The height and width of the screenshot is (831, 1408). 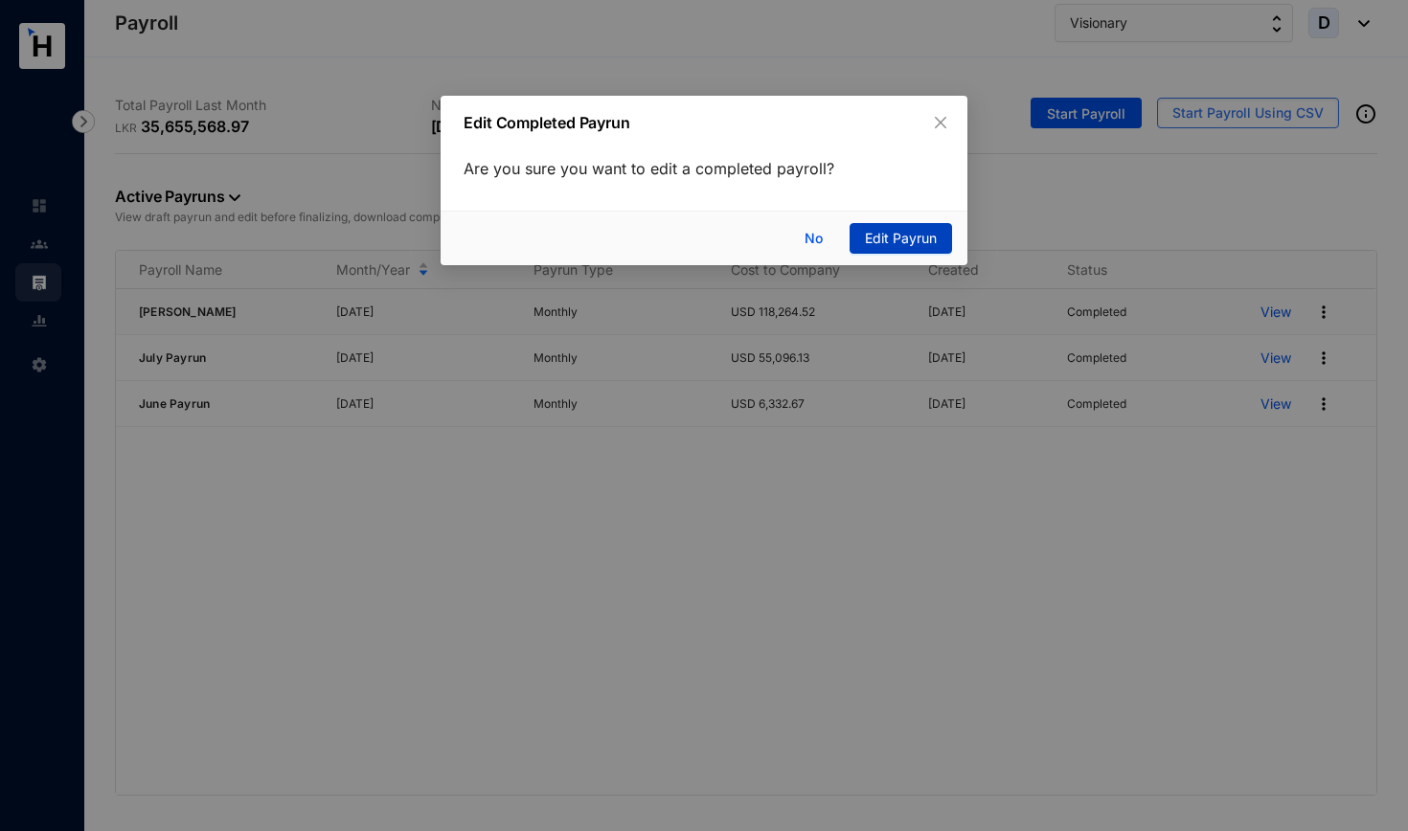 I want to click on button: Edit Payrun, so click(x=900, y=238).